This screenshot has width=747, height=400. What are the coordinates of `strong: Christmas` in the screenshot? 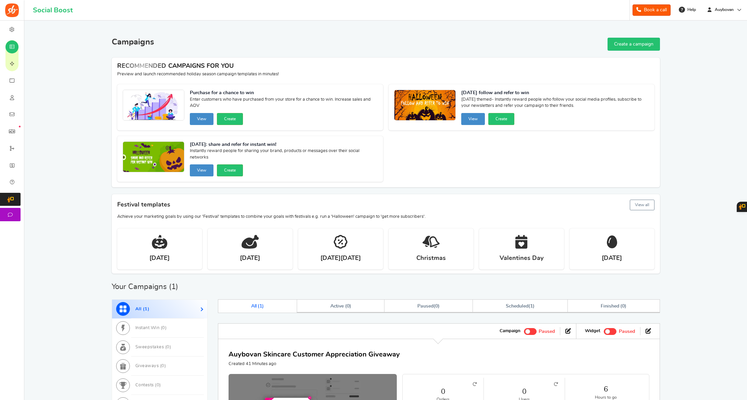 It's located at (431, 258).